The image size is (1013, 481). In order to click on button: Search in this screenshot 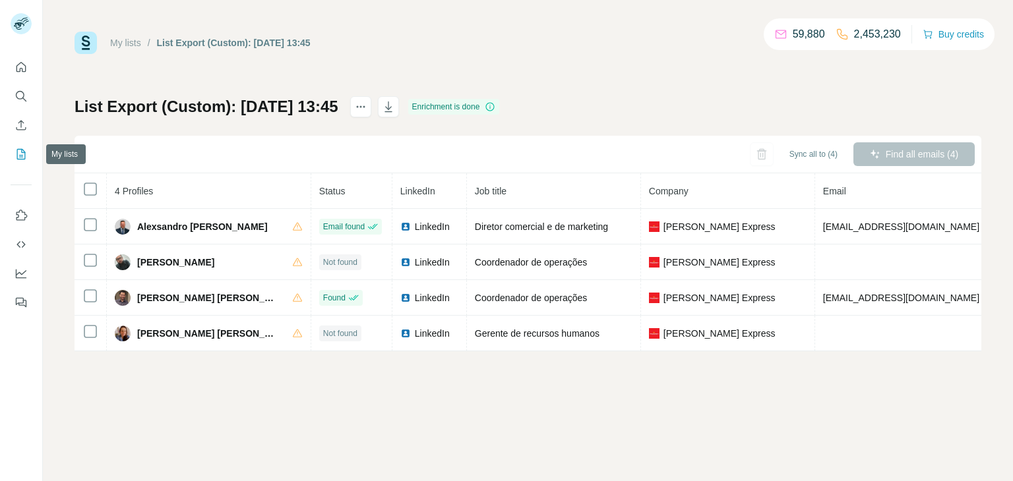, I will do `click(21, 96)`.